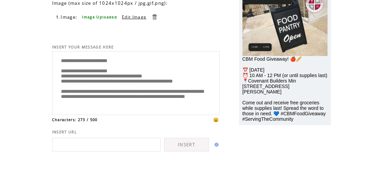  I want to click on span: INSERT URL, so click(64, 132).